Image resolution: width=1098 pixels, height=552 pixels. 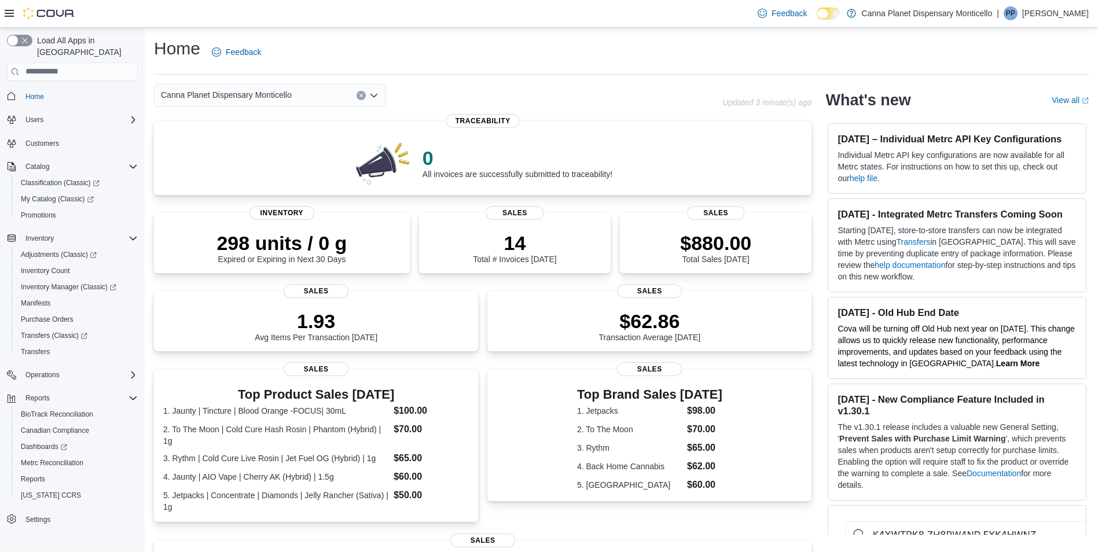 What do you see at coordinates (1011, 13) in the screenshot?
I see `span: PP` at bounding box center [1011, 13].